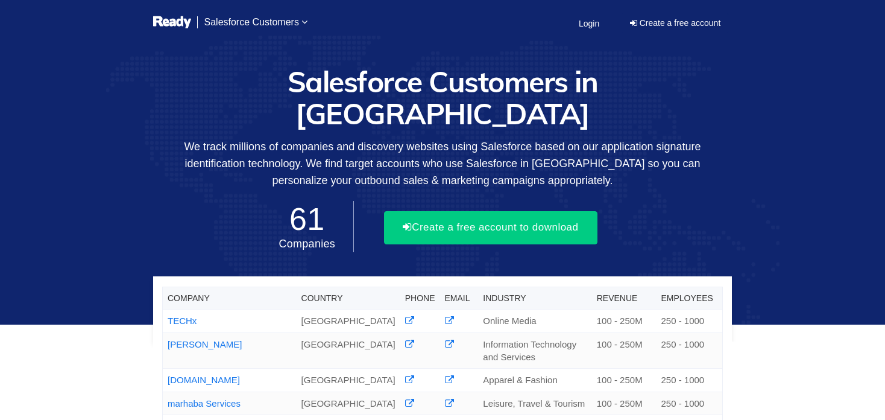  What do you see at coordinates (204, 403) in the screenshot?
I see `a: marhaba Services` at bounding box center [204, 403].